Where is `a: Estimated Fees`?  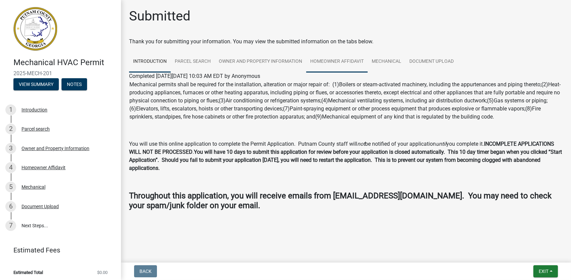 a: Estimated Fees is located at coordinates (58, 250).